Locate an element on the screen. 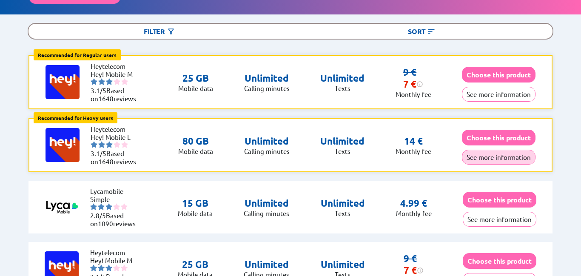 The height and width of the screenshot is (276, 581). li: Lycamobile is located at coordinates (116, 191).